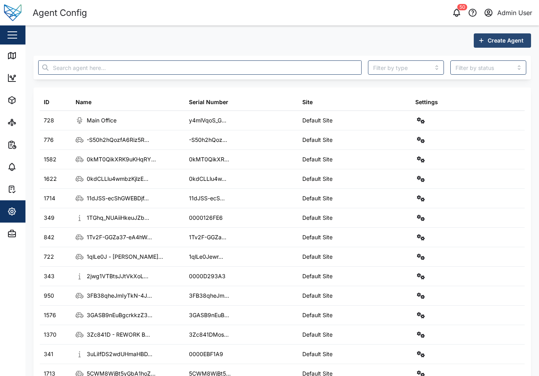 The width and height of the screenshot is (539, 376). Describe the element at coordinates (406, 68) in the screenshot. I see `input: Filter by type` at that location.